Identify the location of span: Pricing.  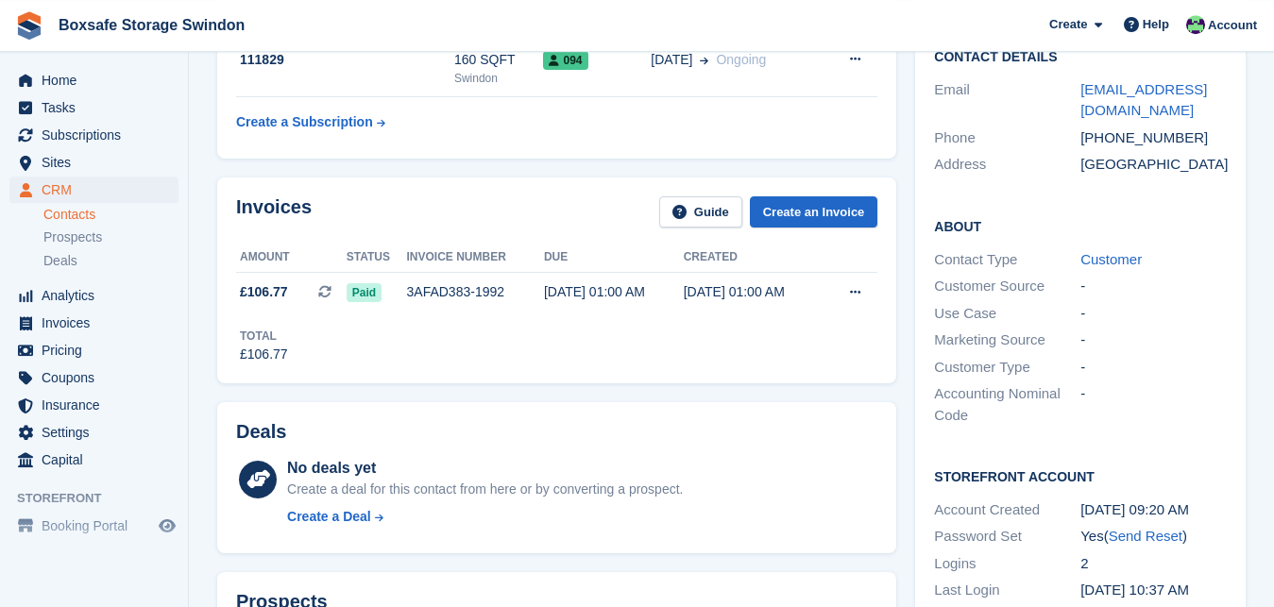
(98, 350).